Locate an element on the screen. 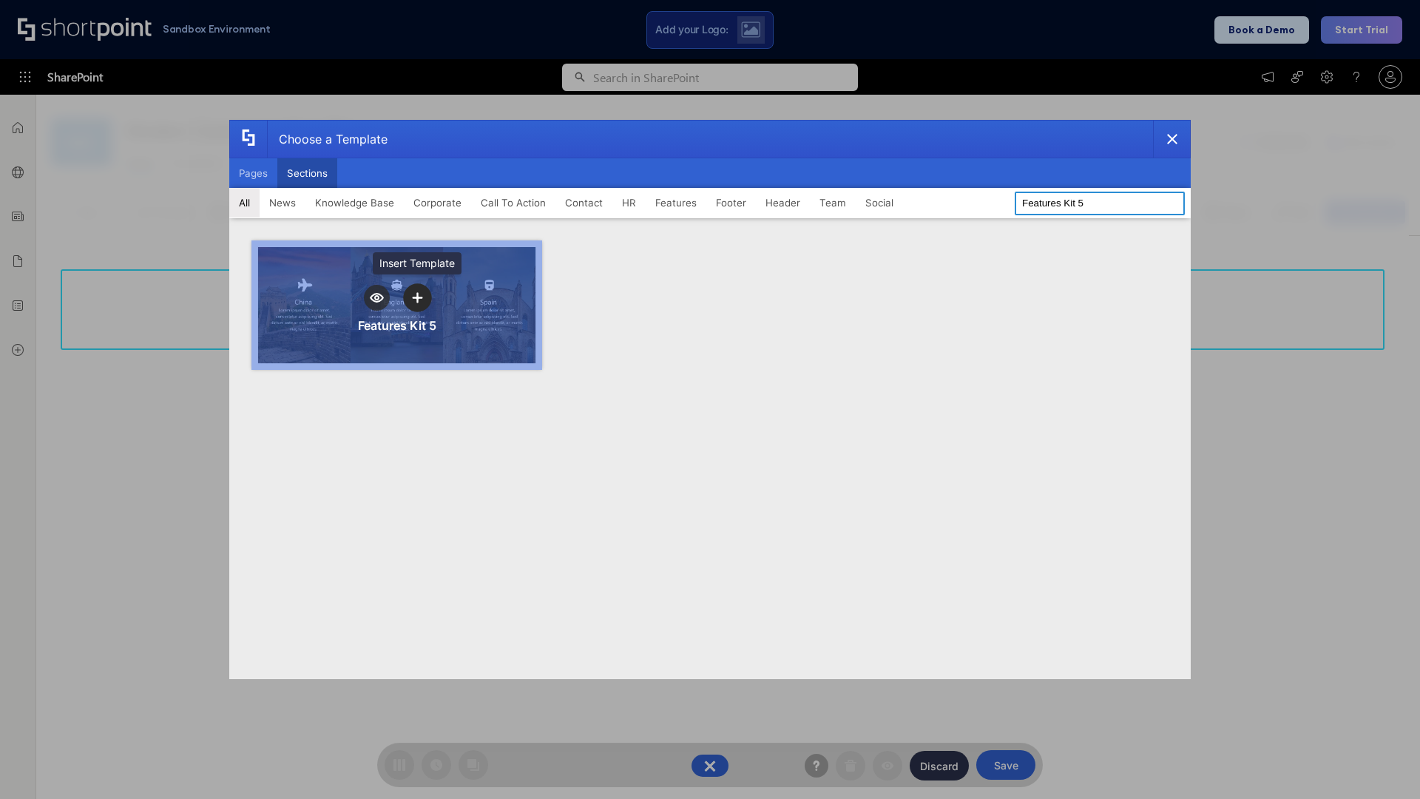 The image size is (1420, 799). button: Knowledge Base is located at coordinates (354, 203).